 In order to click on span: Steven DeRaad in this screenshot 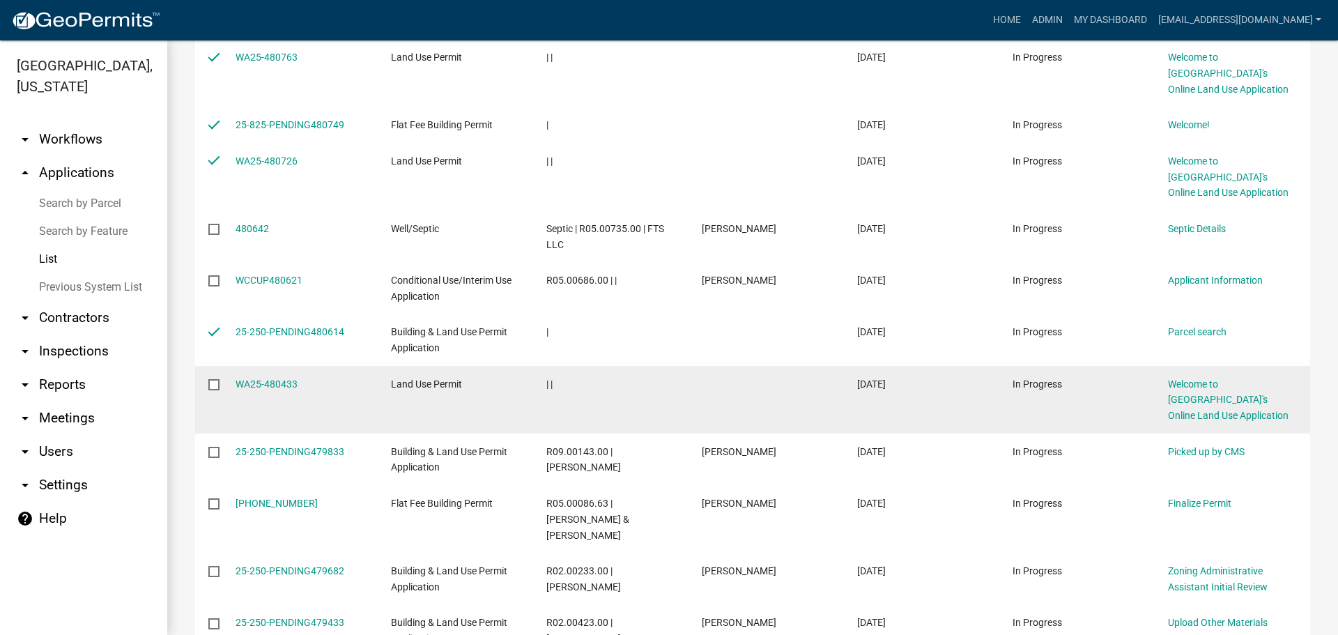, I will do `click(739, 622)`.